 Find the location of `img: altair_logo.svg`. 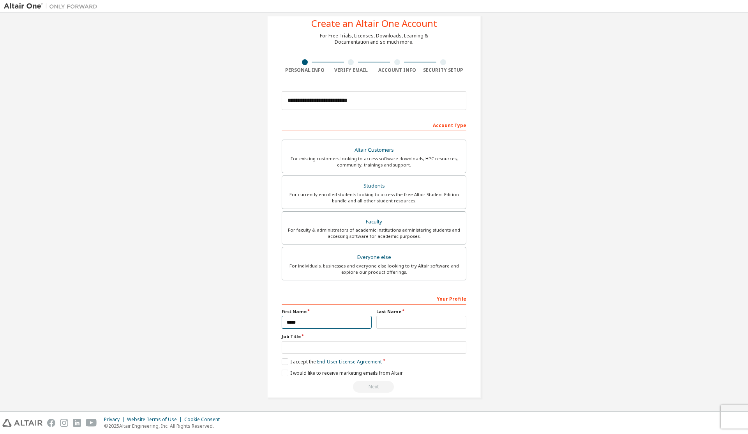

img: altair_logo.svg is located at coordinates (22, 423).